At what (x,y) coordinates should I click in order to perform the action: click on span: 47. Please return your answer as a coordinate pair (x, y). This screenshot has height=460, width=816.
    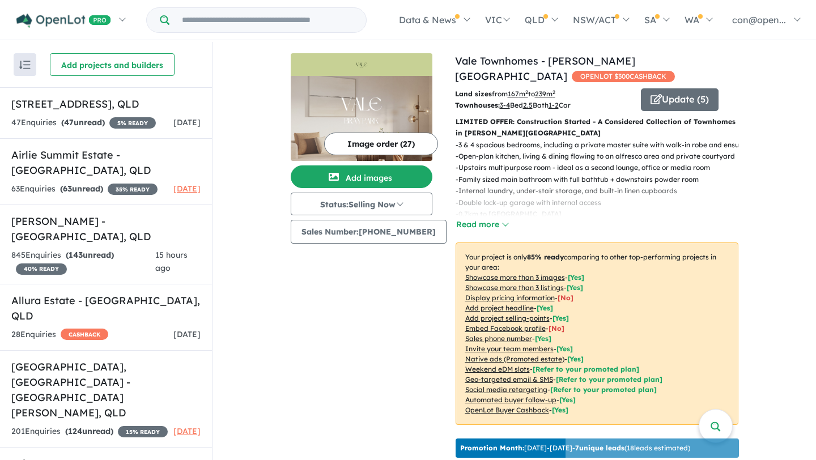
    Looking at the image, I should click on (69, 122).